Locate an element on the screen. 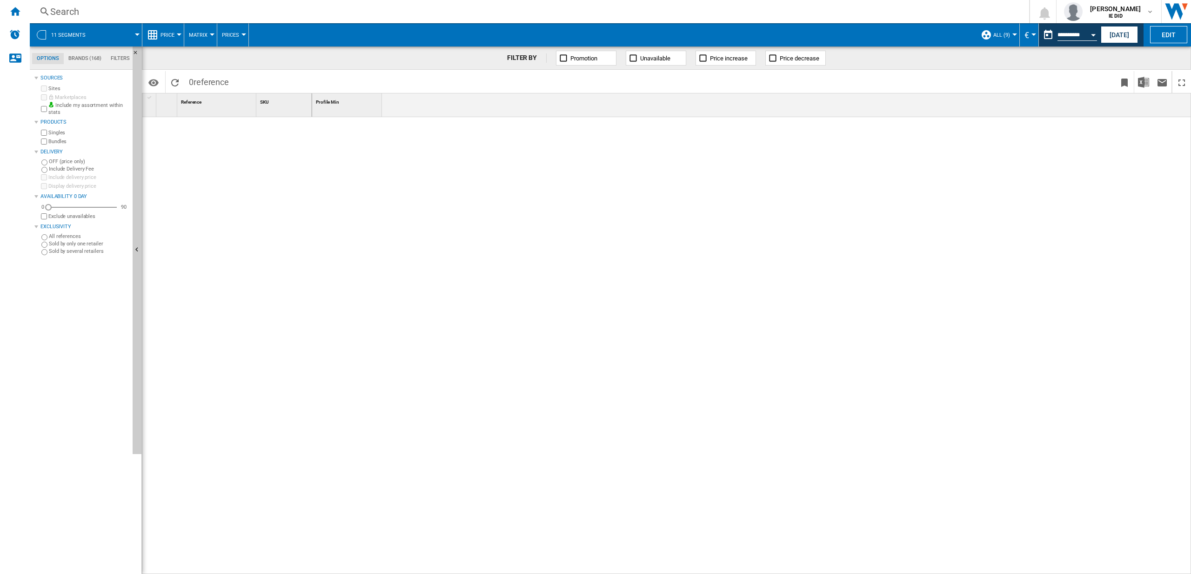 The image size is (1191, 574). label: Include delivery price is located at coordinates (88, 177).